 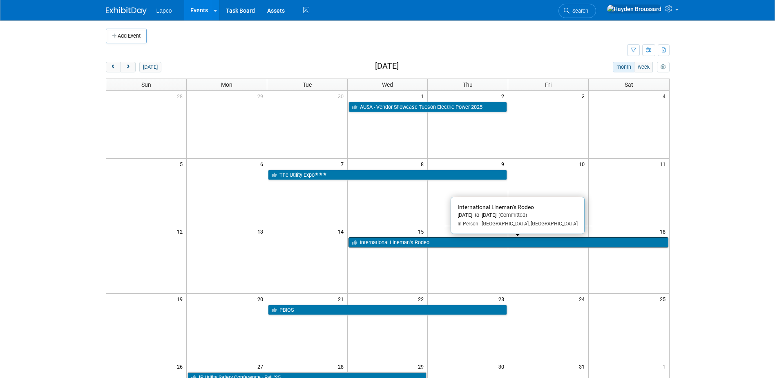 What do you see at coordinates (579, 11) in the screenshot?
I see `span: Search` at bounding box center [579, 11].